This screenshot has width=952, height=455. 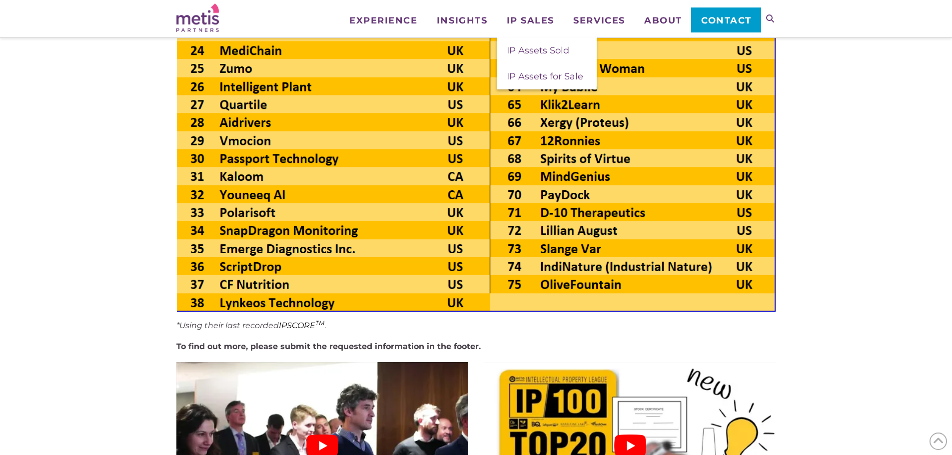 What do you see at coordinates (726, 20) in the screenshot?
I see `span: Contact` at bounding box center [726, 20].